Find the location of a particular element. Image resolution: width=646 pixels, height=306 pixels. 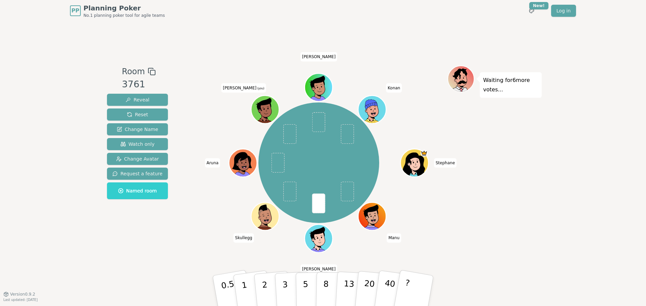

span: Change Name is located at coordinates (137, 129).